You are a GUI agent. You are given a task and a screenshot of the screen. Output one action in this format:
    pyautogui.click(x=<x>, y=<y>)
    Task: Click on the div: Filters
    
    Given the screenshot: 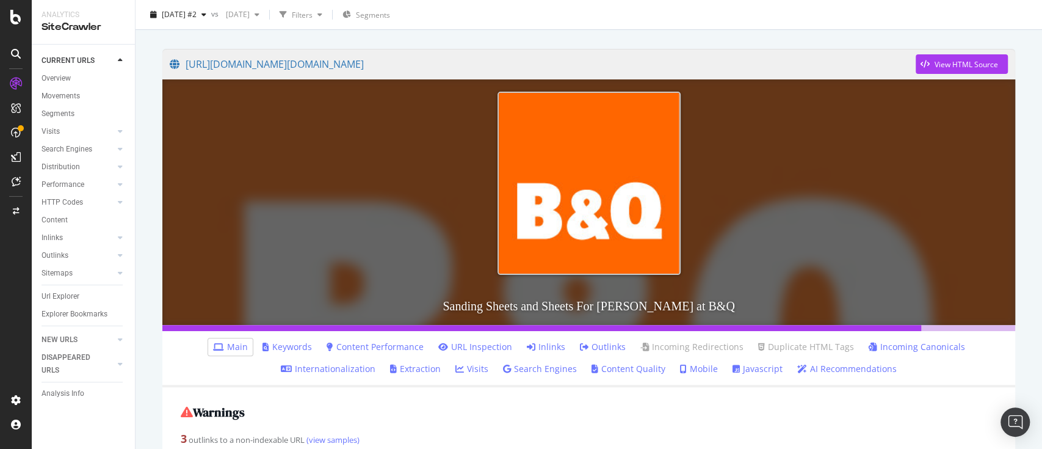 What is the action you would take?
    pyautogui.click(x=302, y=14)
    